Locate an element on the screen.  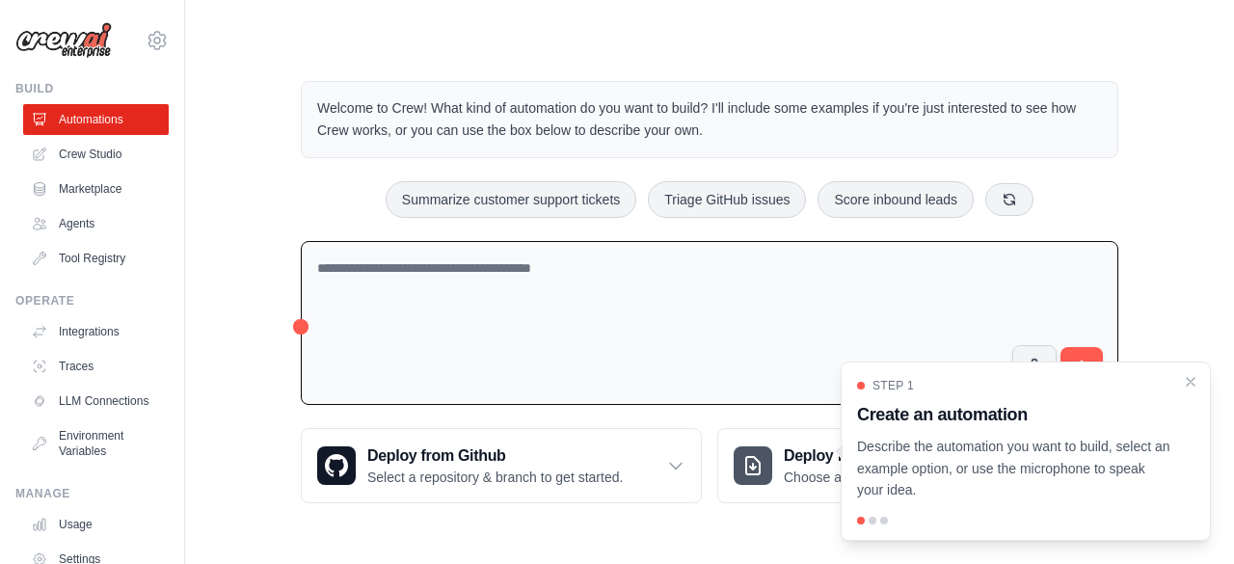
h3: Create an automation is located at coordinates (1014, 414).